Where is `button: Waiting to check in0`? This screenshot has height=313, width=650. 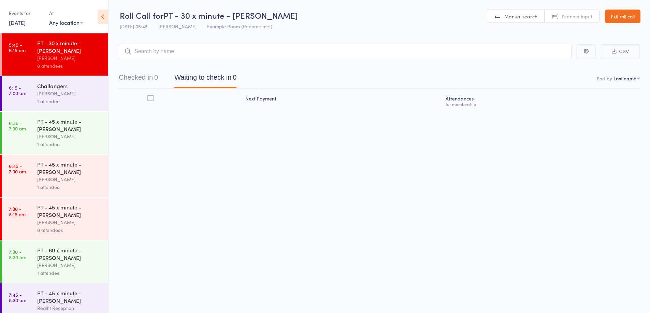
button: Waiting to check in0 is located at coordinates (205, 79).